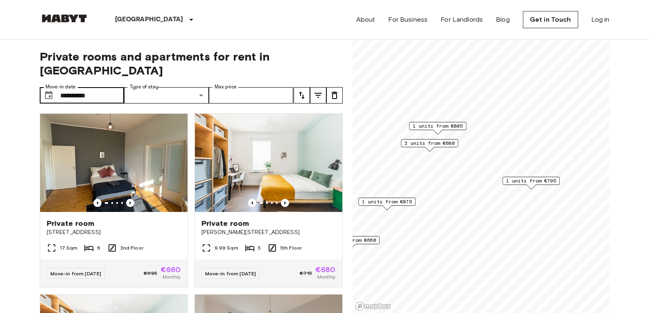 The width and height of the screenshot is (649, 313). What do you see at coordinates (462, 20) in the screenshot?
I see `a: For Landlords` at bounding box center [462, 20].